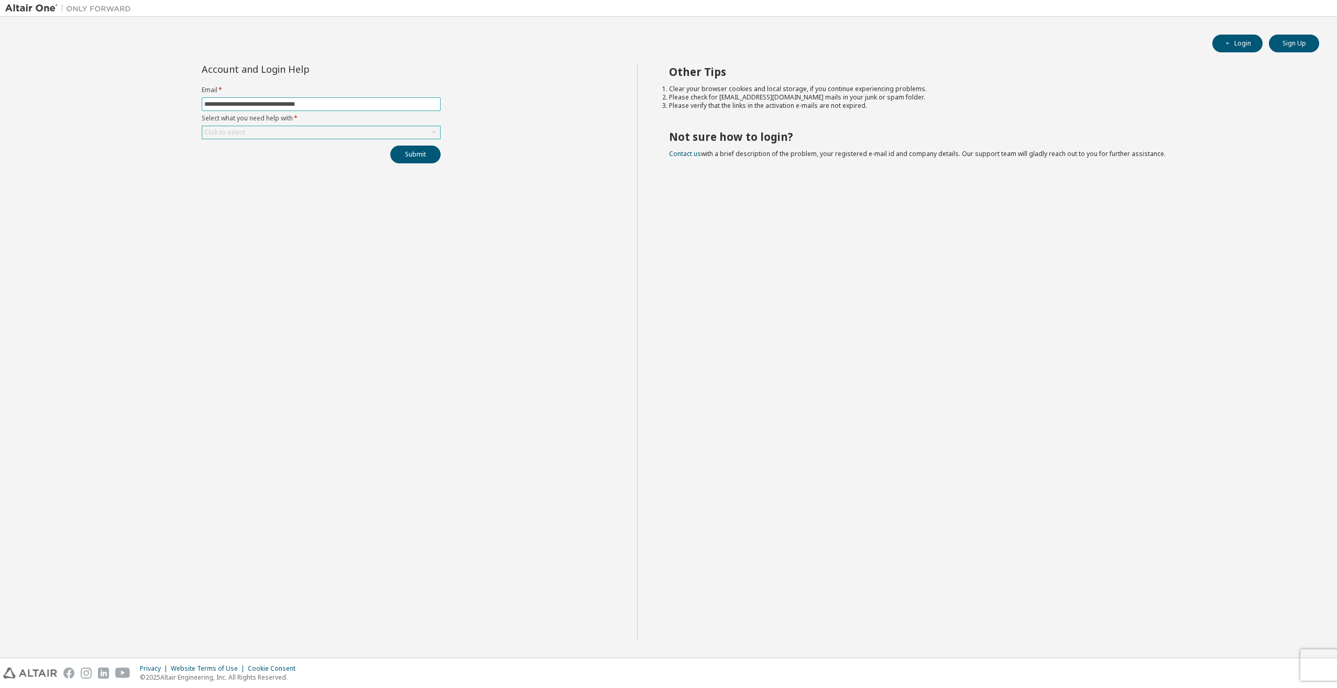  What do you see at coordinates (86, 673) in the screenshot?
I see `img: instagram.svg` at bounding box center [86, 673].